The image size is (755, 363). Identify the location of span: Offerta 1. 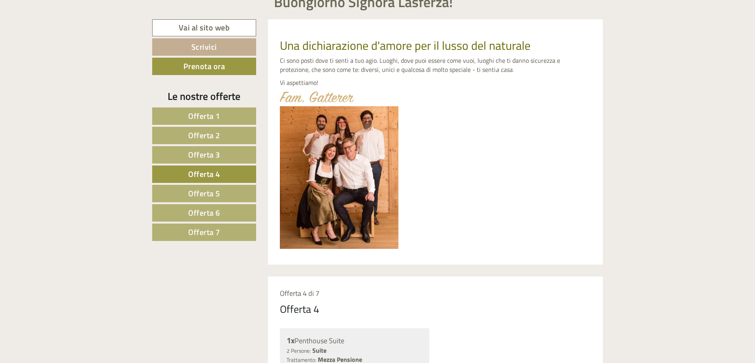
(204, 116).